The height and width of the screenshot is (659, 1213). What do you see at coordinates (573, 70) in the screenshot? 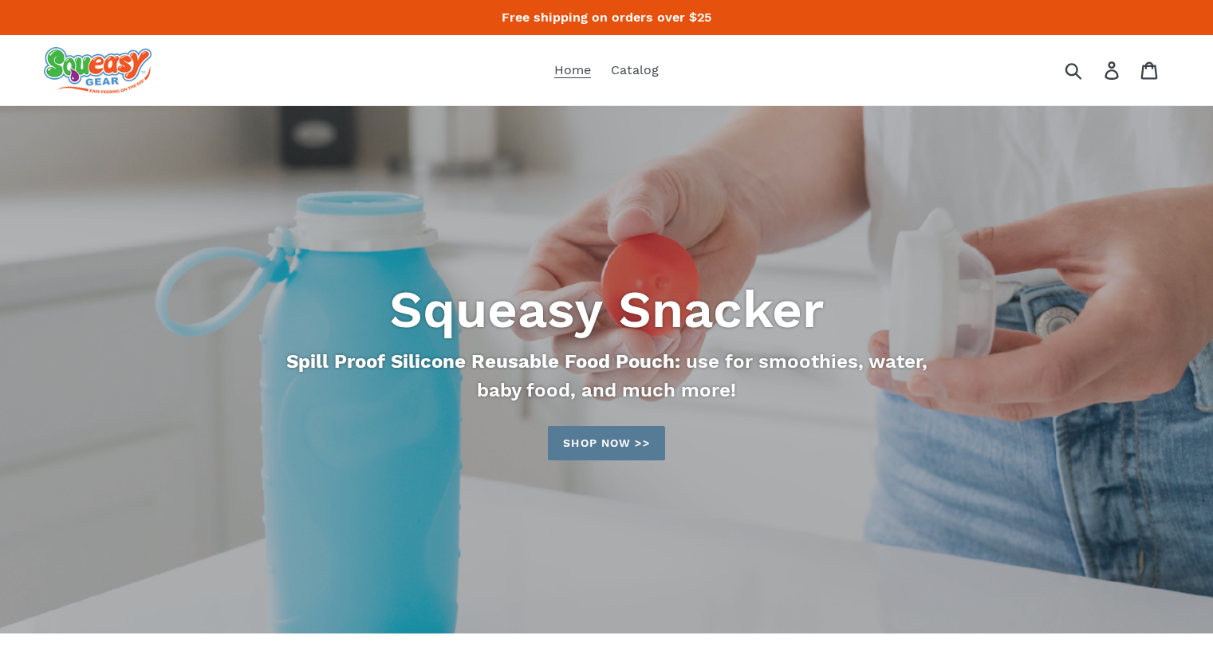
I see `span: Home` at bounding box center [573, 70].